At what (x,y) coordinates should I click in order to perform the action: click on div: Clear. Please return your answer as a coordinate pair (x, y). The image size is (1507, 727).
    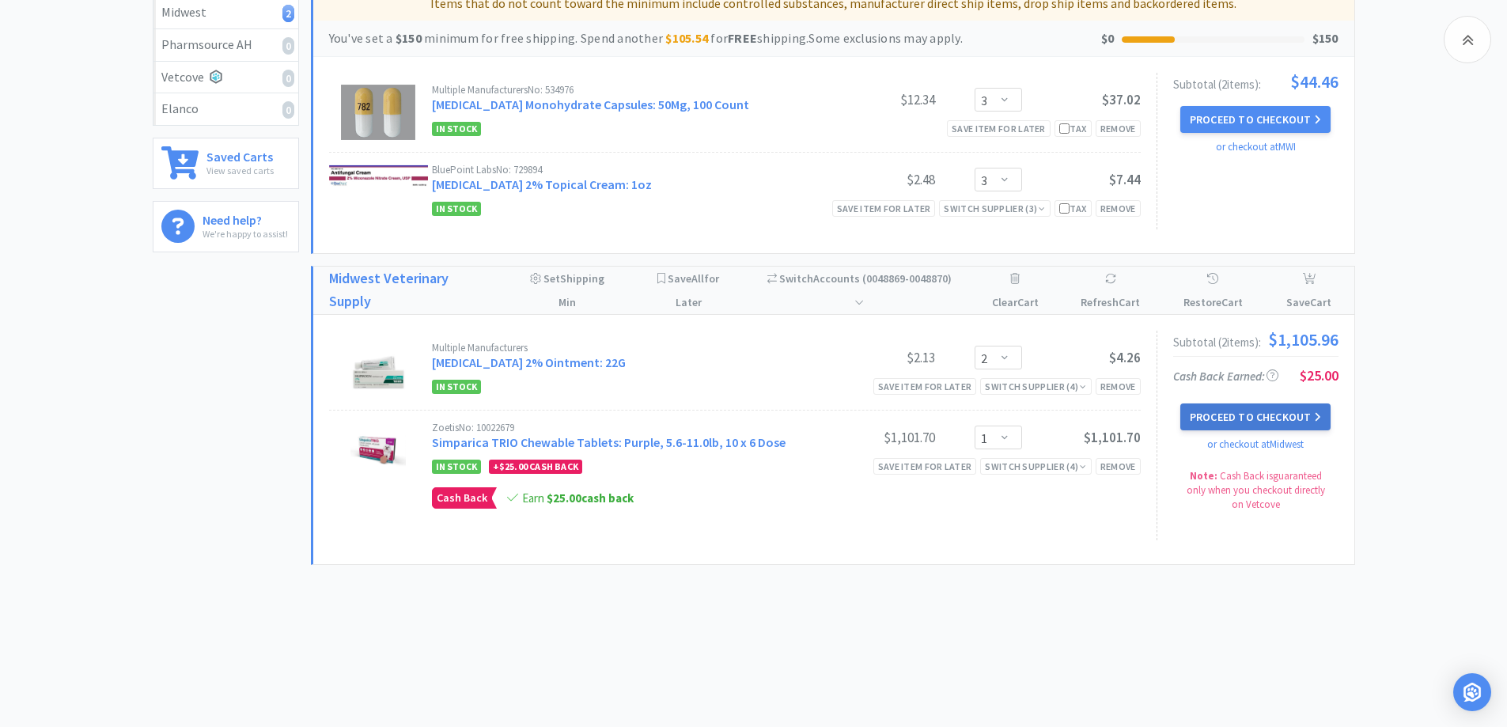
    Looking at the image, I should click on (1015, 290).